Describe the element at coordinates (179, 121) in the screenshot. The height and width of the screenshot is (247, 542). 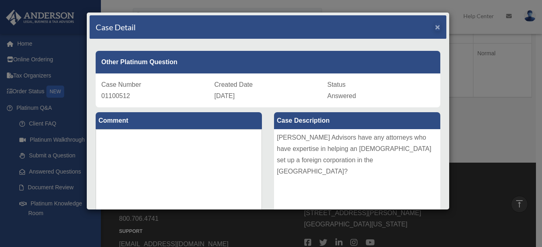
I see `label: Comment` at that location.